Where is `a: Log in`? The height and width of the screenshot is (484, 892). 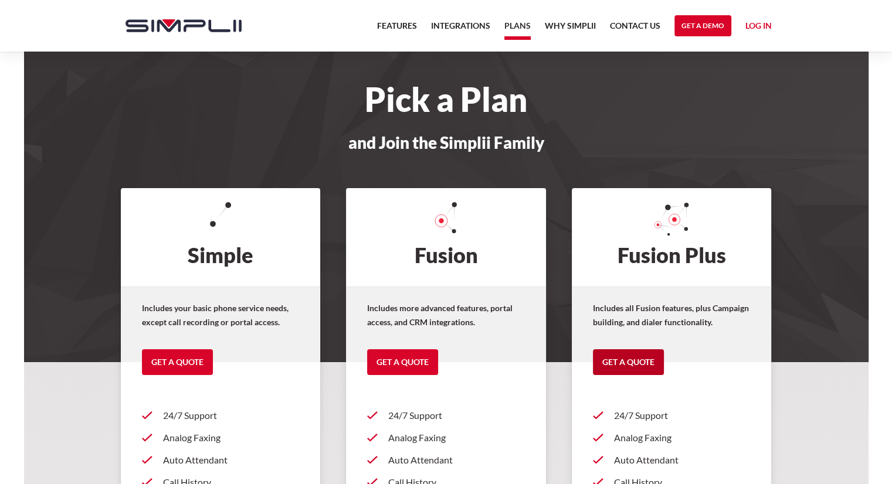
a: Log in is located at coordinates (758, 28).